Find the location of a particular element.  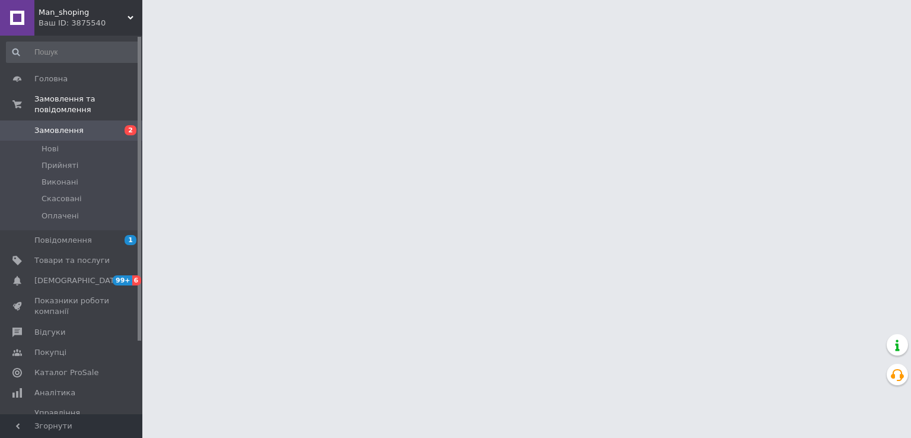

span: Замовлення та повідомлення is located at coordinates (88, 104).